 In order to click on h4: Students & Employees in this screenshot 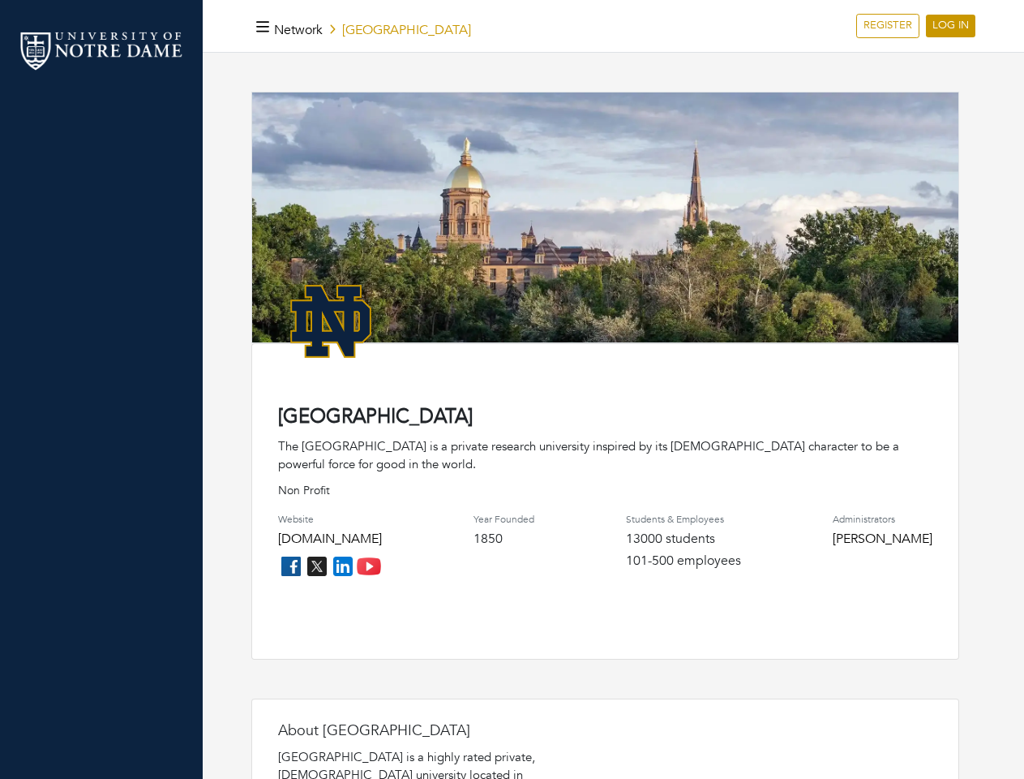, I will do `click(684, 519)`.